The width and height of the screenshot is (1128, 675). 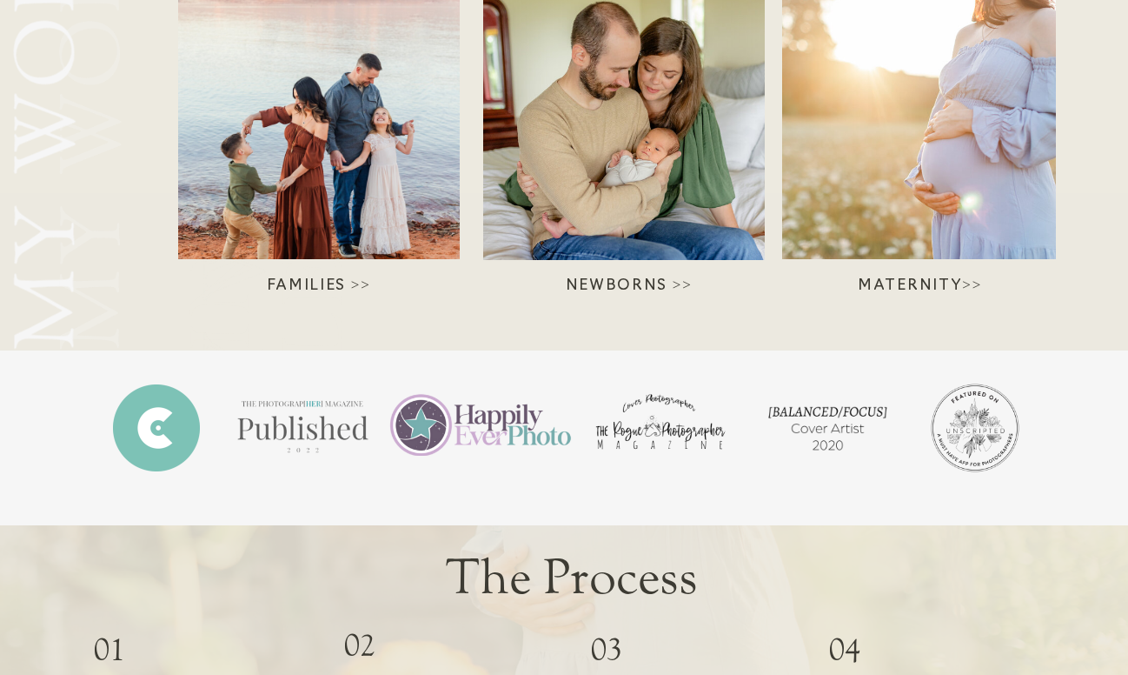 I want to click on h2: The Process, so click(x=571, y=578).